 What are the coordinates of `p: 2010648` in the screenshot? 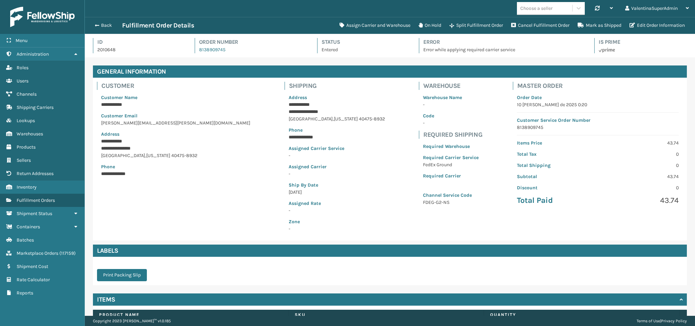 It's located at (140, 50).